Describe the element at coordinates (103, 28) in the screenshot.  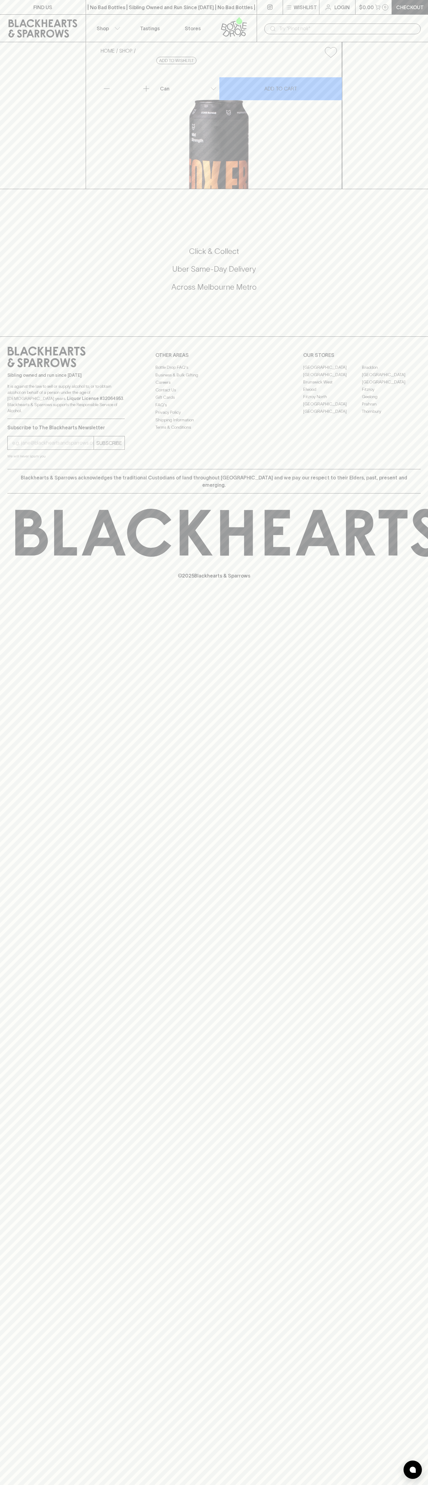
I see `p: Shop` at that location.